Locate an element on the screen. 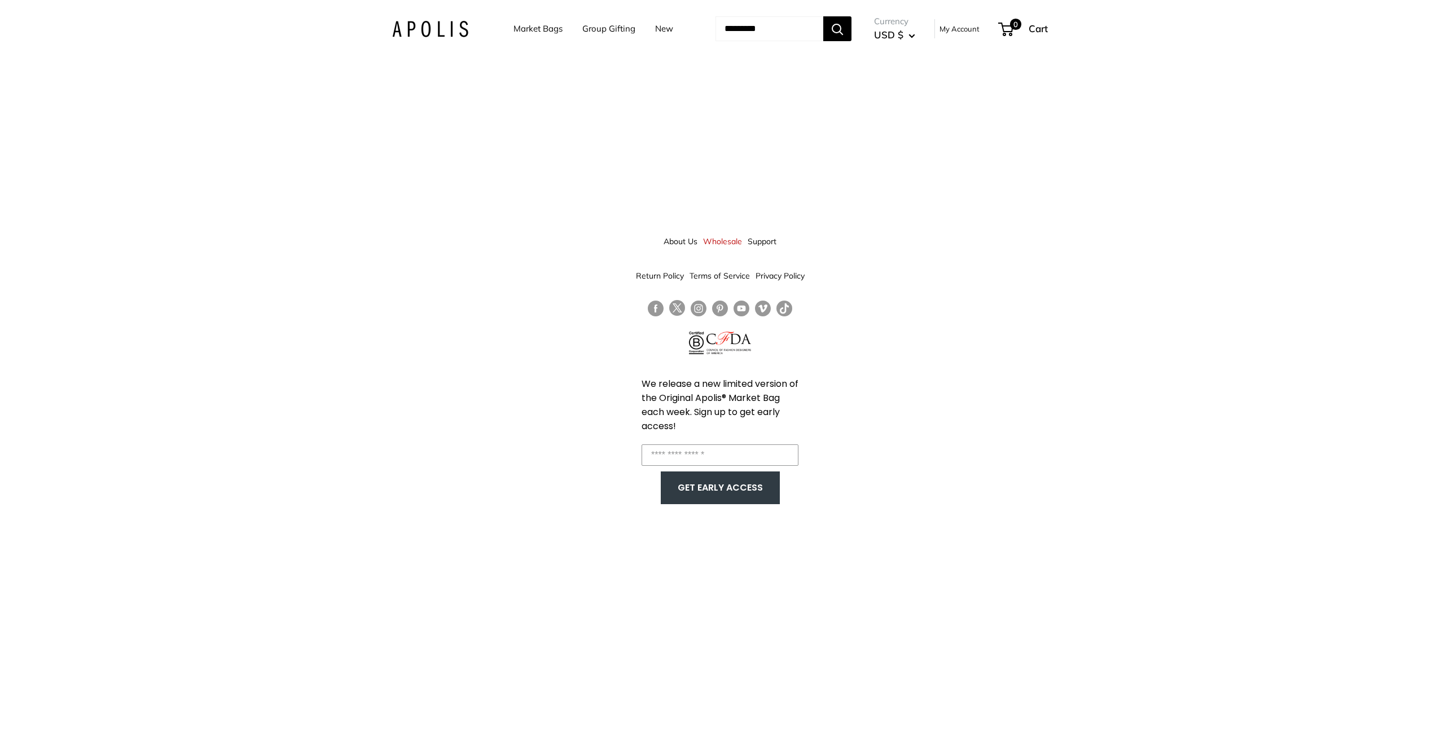 The width and height of the screenshot is (1440, 741). span: Currency is located at coordinates (894, 21).